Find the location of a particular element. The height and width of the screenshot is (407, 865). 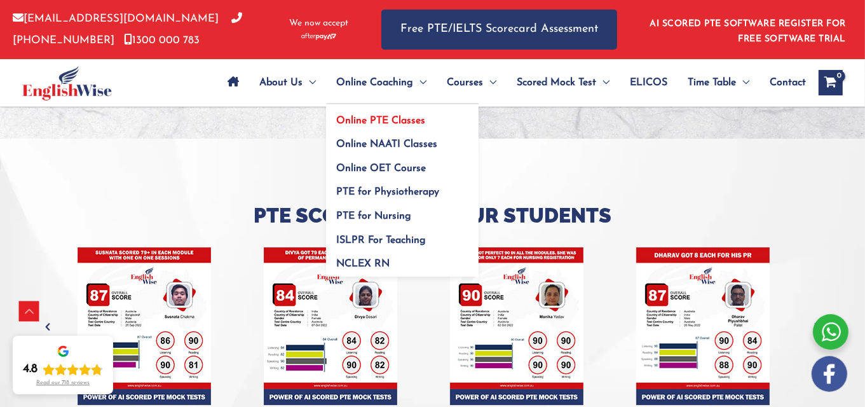

a: Contact is located at coordinates (782, 83).